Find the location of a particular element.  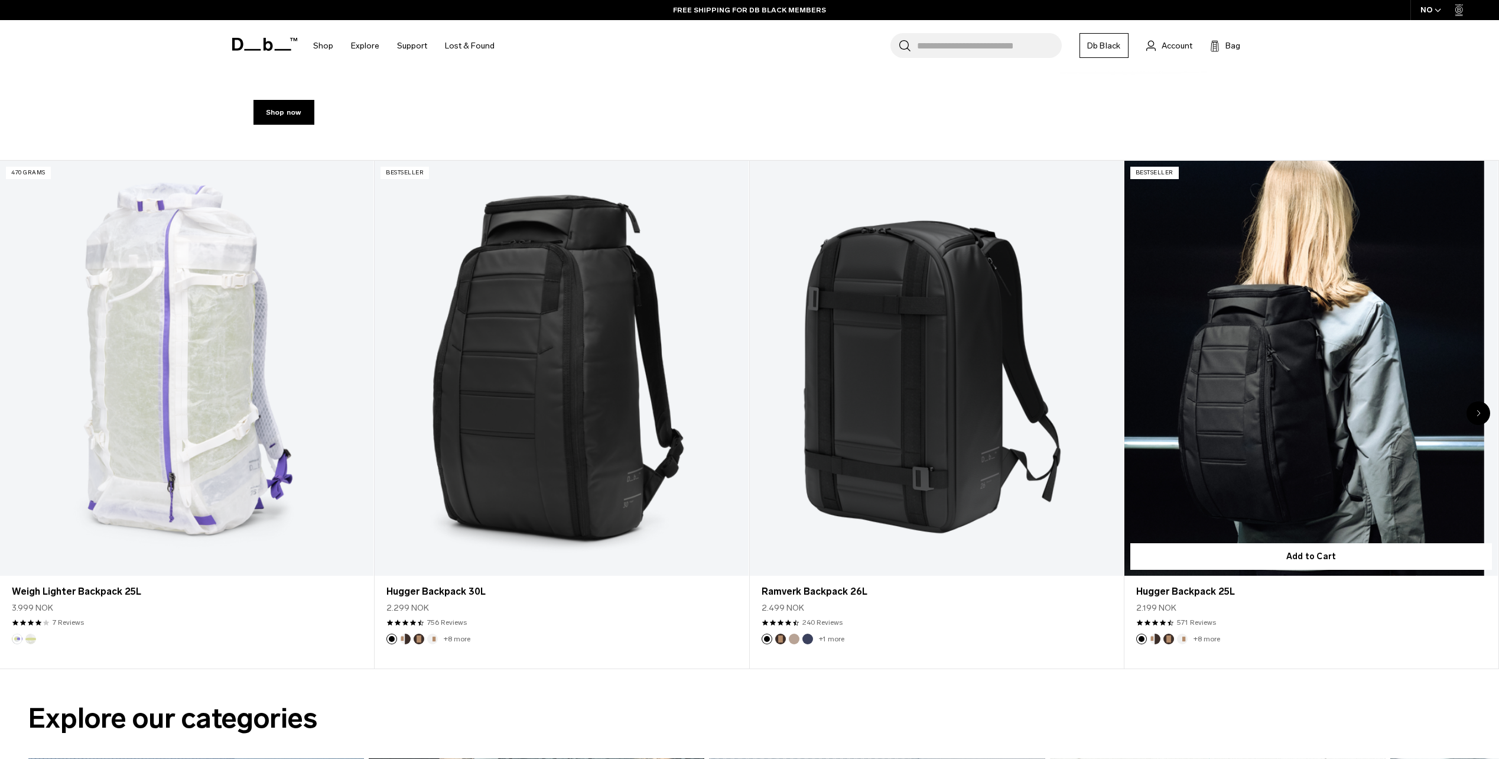

span: 2.299 NOK is located at coordinates (408, 608).